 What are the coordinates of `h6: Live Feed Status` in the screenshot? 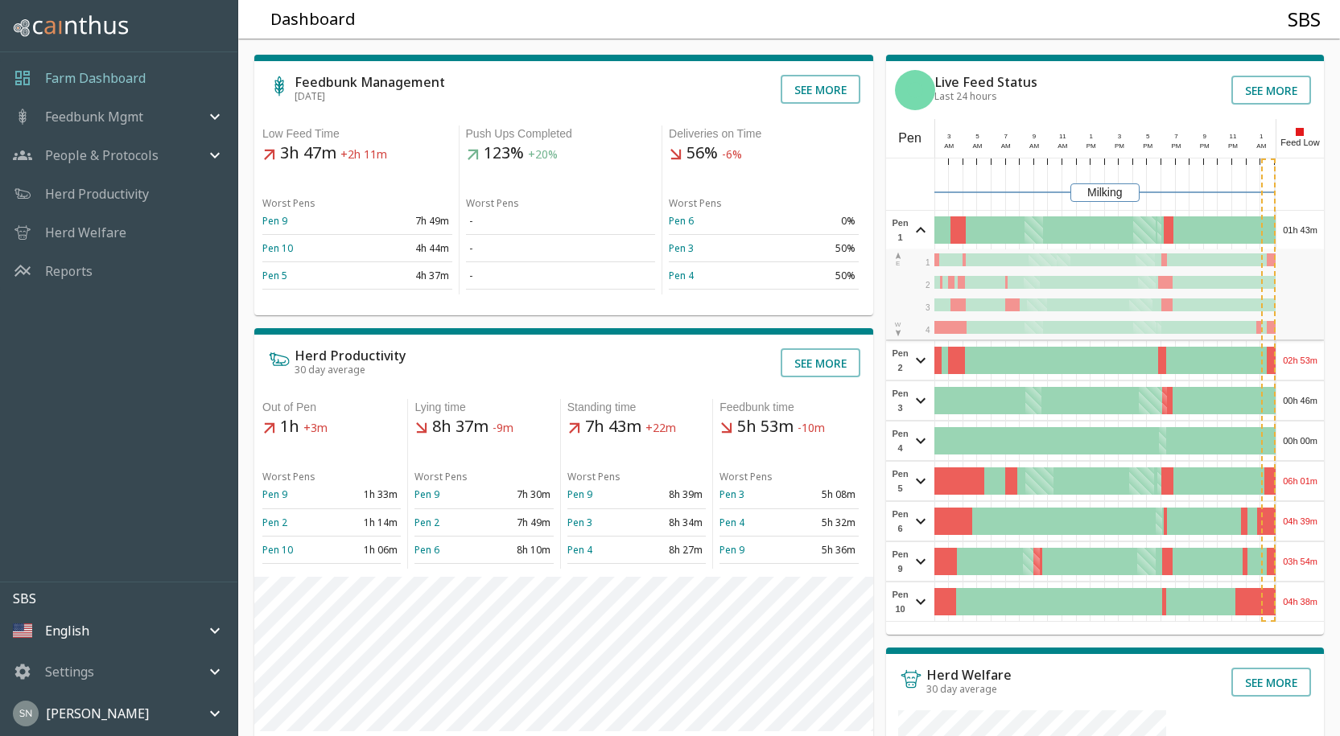 It's located at (986, 82).